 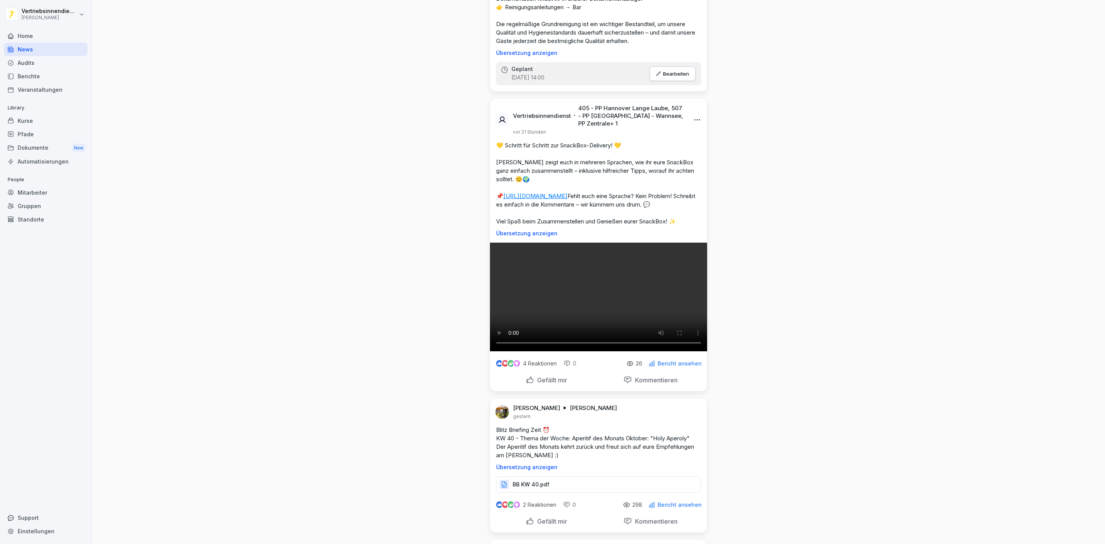 I want to click on a: Home, so click(x=46, y=36).